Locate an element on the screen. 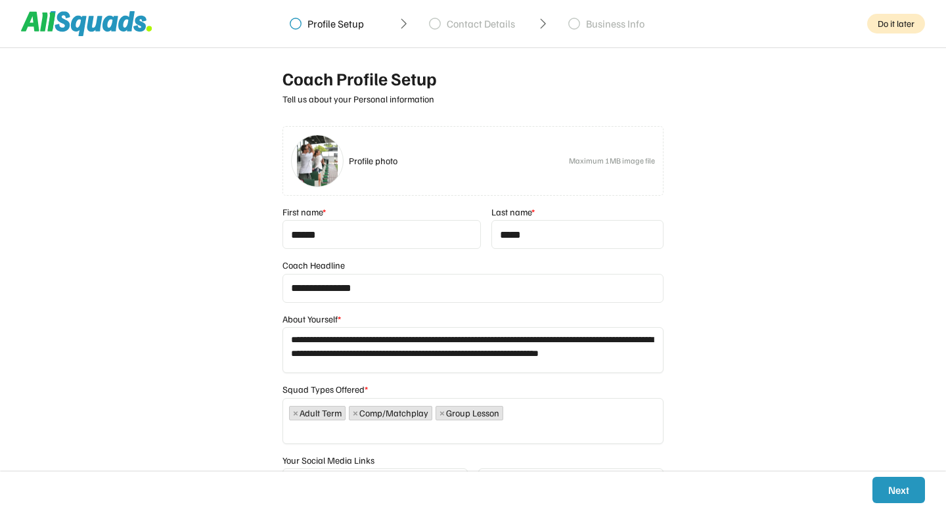  div: Maximum 1MB image file is located at coordinates (612, 161).